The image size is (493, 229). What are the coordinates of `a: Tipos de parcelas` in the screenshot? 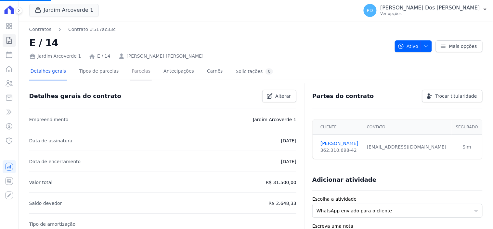 It's located at (99, 72).